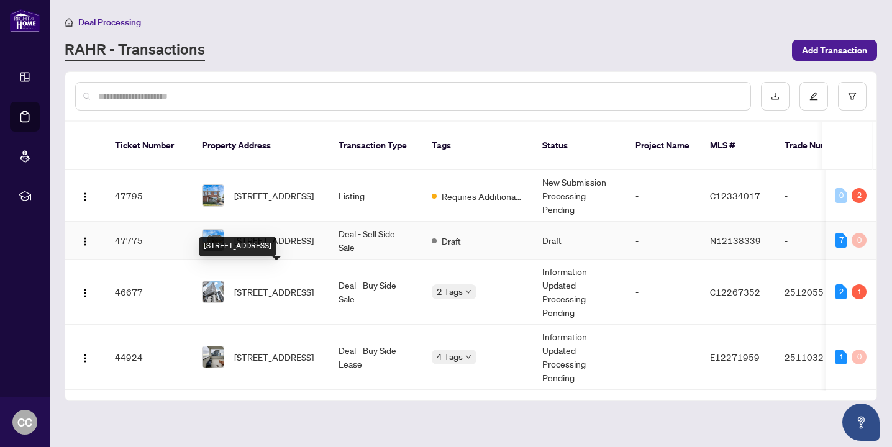  What do you see at coordinates (375, 196) in the screenshot?
I see `td: Listing` at bounding box center [375, 196].